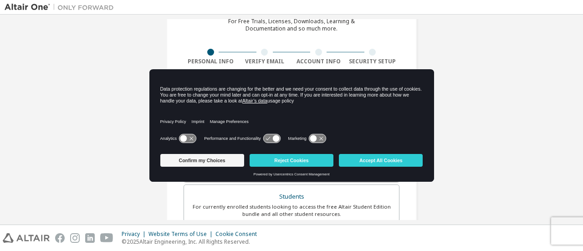  Describe the element at coordinates (318, 61) in the screenshot. I see `div: Account Info` at that location.